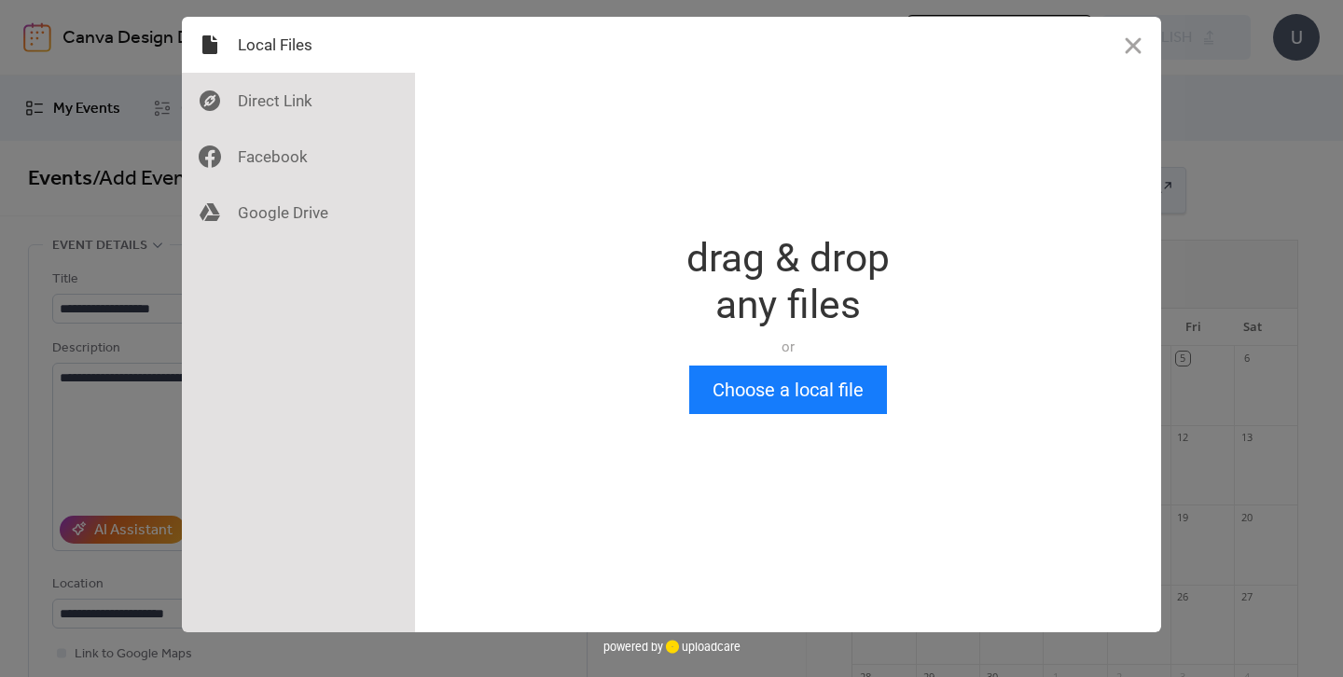 The width and height of the screenshot is (1343, 677). What do you see at coordinates (1133, 45) in the screenshot?
I see `button: Close` at bounding box center [1133, 45].